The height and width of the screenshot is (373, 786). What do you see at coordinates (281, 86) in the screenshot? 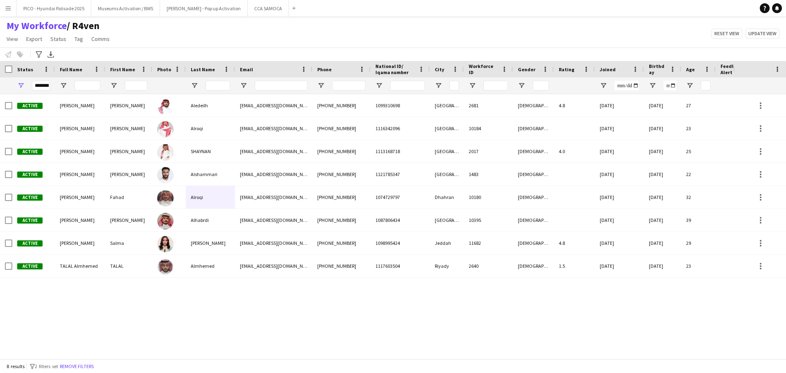
I see `input: Email Filter Input` at bounding box center [281, 86].